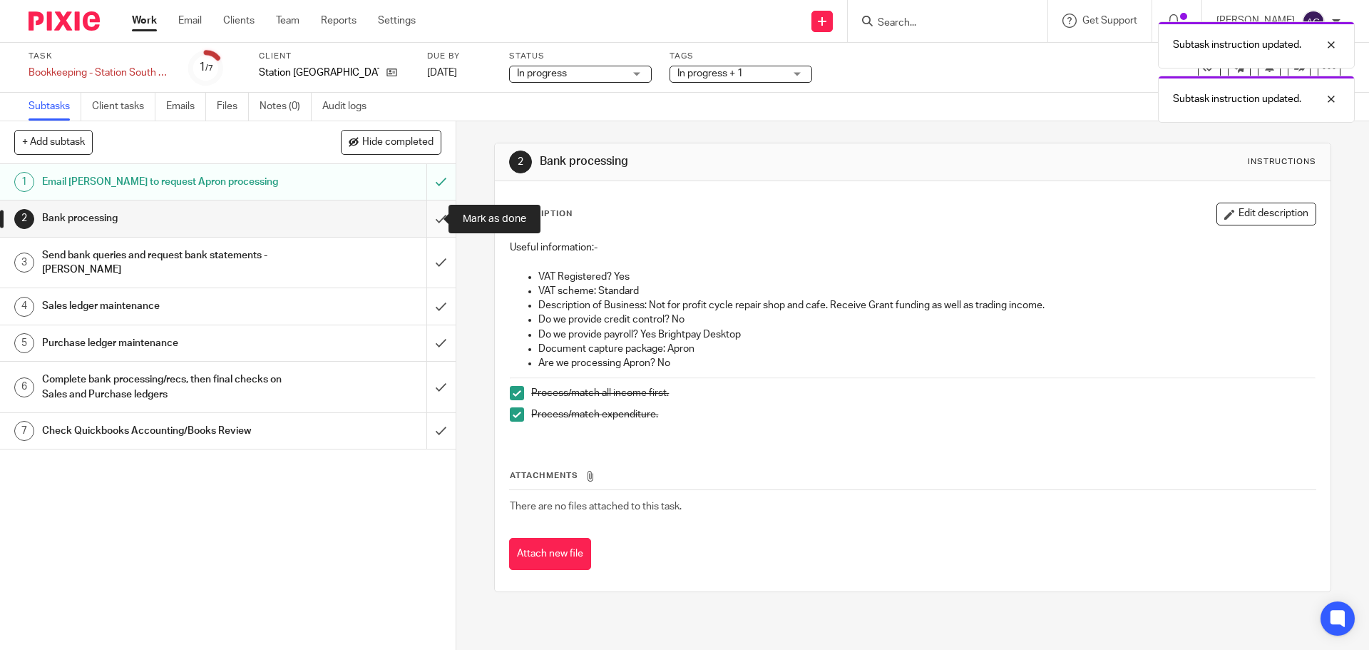 The image size is (1369, 650). I want to click on a: Emails, so click(186, 106).